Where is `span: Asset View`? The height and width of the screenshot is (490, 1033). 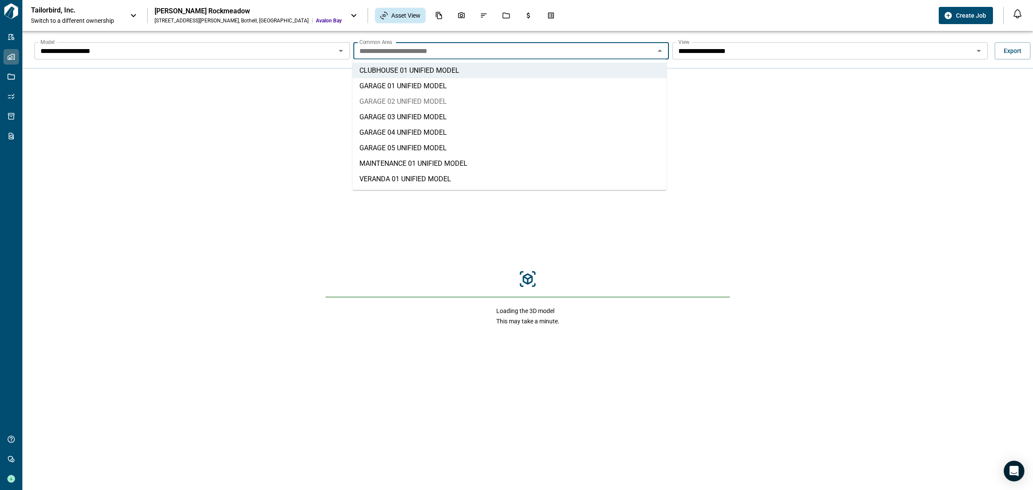 span: Asset View is located at coordinates (406, 16).